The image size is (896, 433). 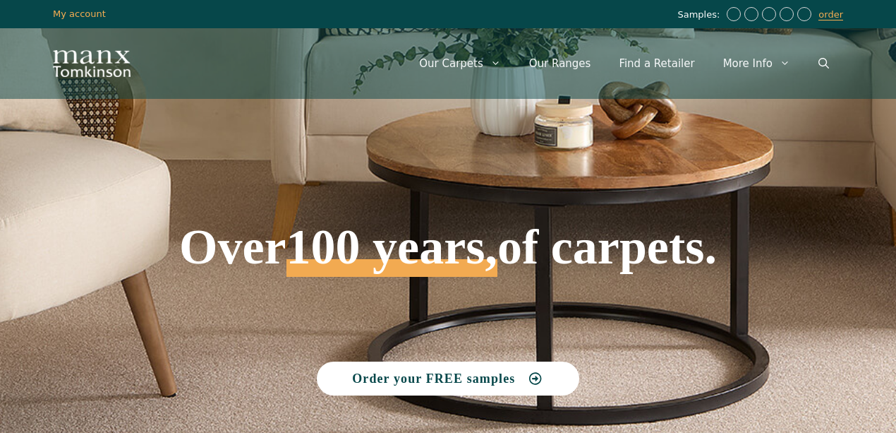 What do you see at coordinates (448, 198) in the screenshot?
I see `h1: Over of carpets.` at bounding box center [448, 198].